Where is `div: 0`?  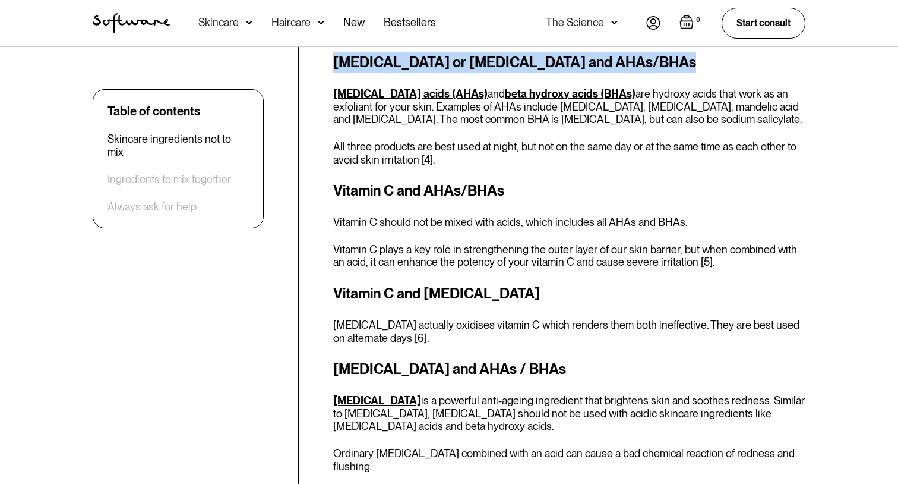
div: 0 is located at coordinates (698, 20).